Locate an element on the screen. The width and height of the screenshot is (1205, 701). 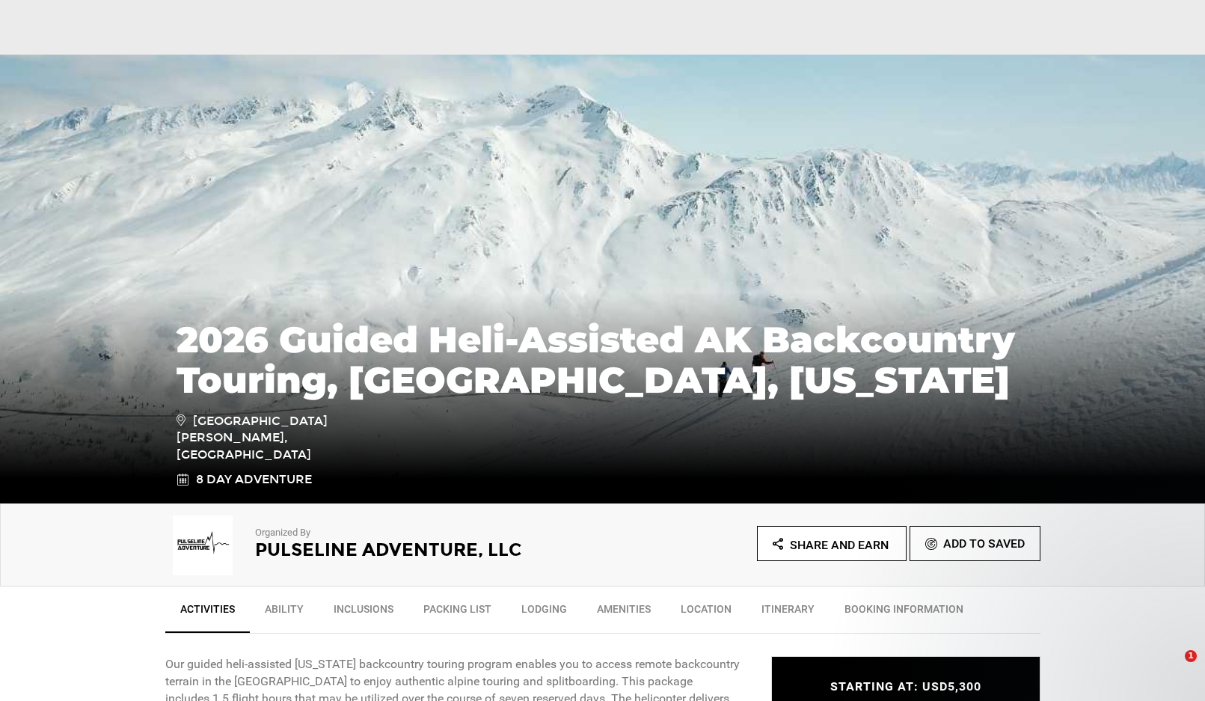
a: Lodging is located at coordinates (544, 613).